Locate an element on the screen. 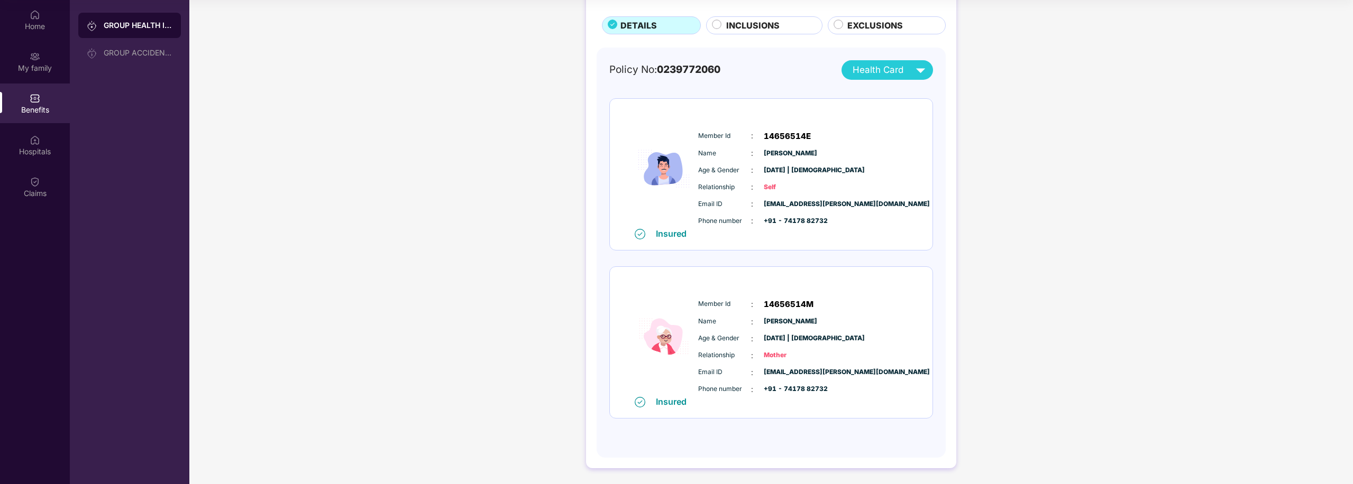  span: Health Card is located at coordinates (878, 70).